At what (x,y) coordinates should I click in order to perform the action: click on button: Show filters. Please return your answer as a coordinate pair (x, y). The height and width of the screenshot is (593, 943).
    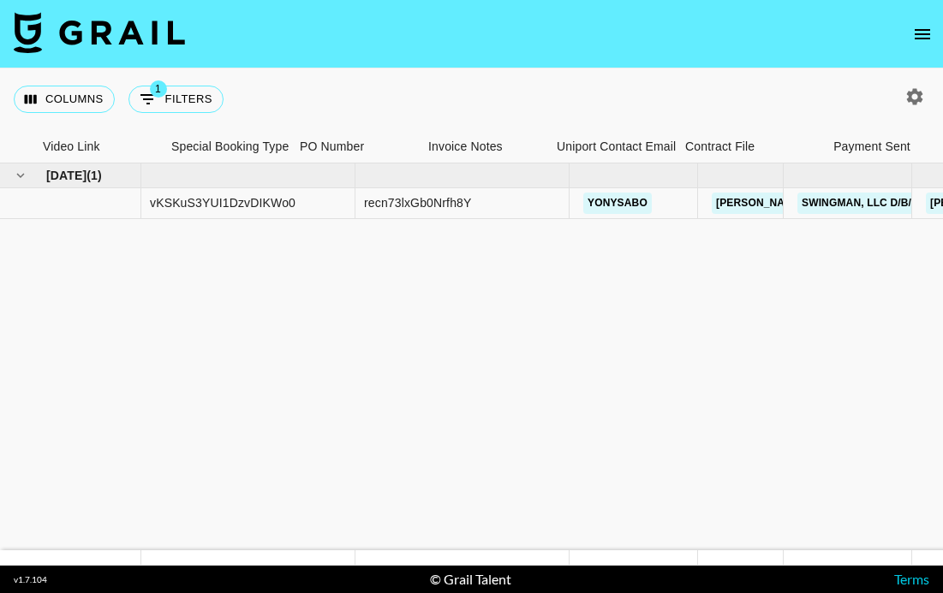
    Looking at the image, I should click on (176, 99).